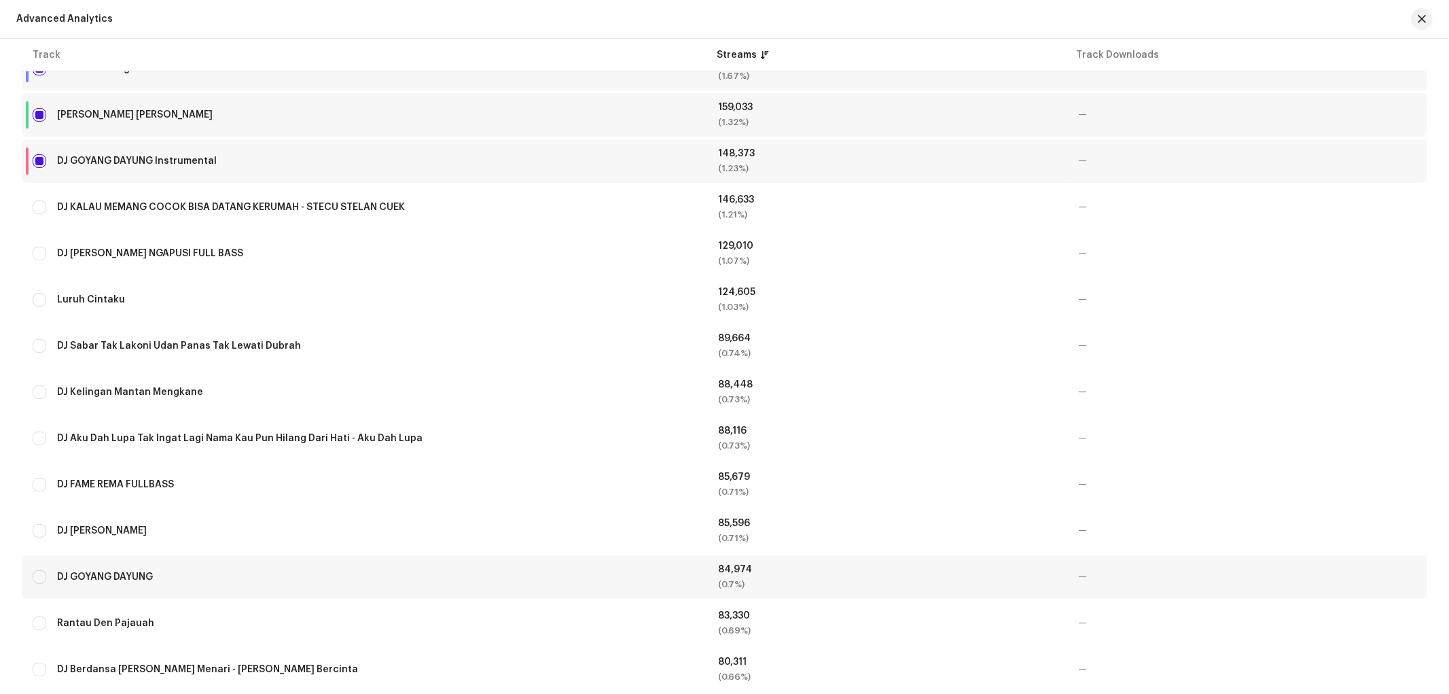 This screenshot has width=1449, height=694. I want to click on div: 85,596, so click(887, 523).